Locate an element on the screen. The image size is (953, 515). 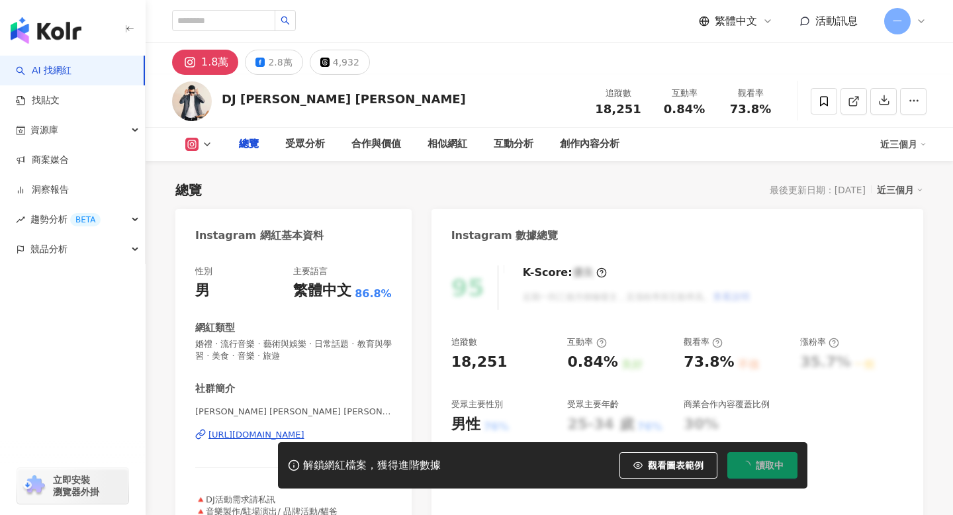
div: 男性 is located at coordinates (466, 424).